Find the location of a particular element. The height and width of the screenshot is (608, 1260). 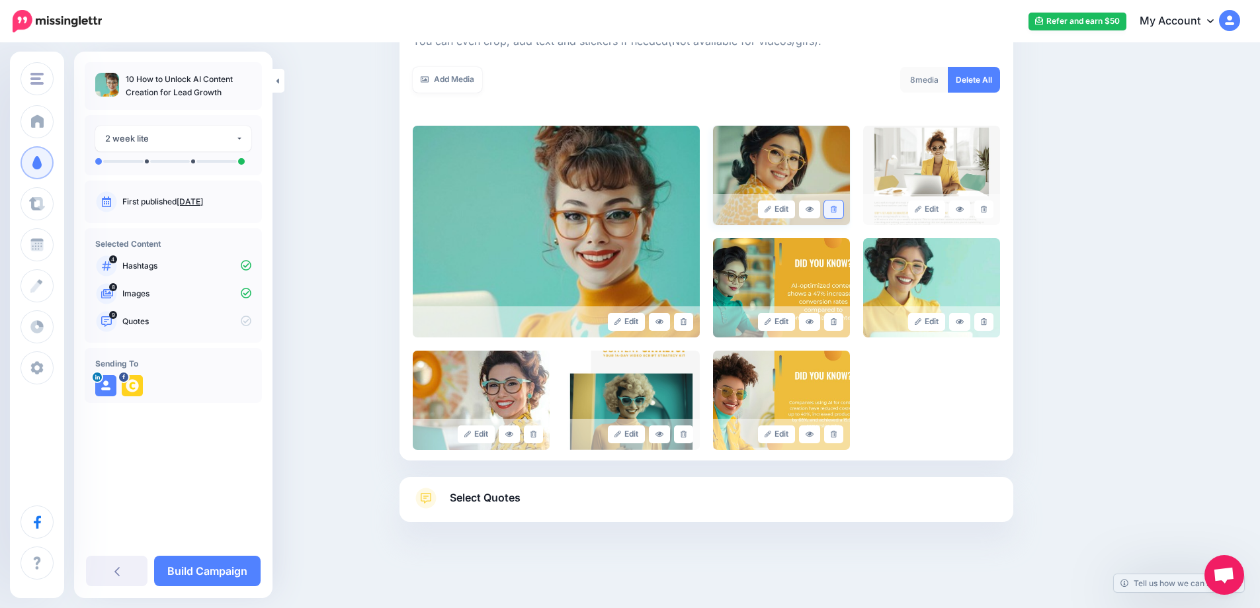

img: e2bb8d65294d8f245a0ff0e504e6146c_thumb.jpg is located at coordinates (107, 85).